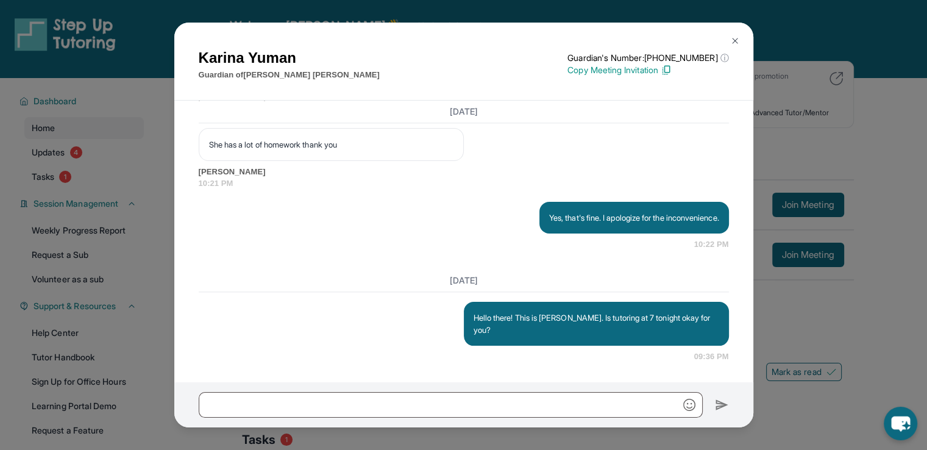 This screenshot has width=927, height=450. I want to click on img: Close Icon, so click(735, 41).